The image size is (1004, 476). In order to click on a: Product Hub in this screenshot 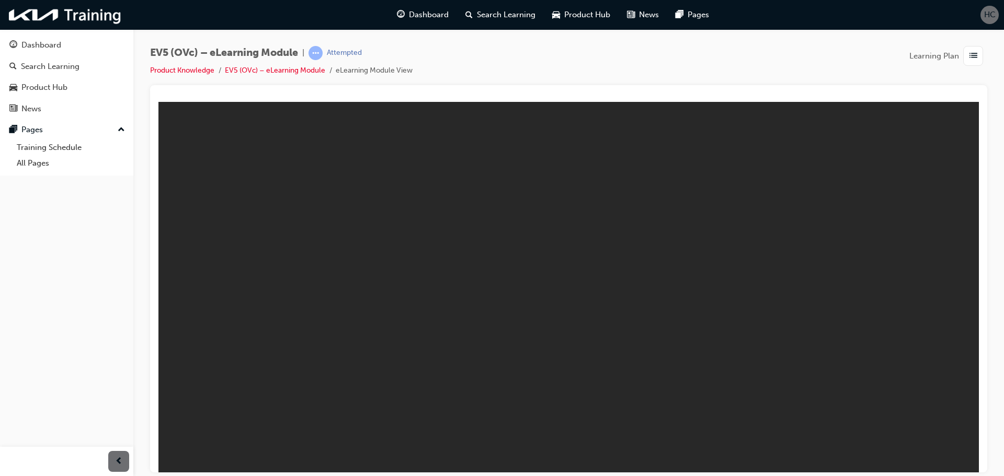, I will do `click(66, 87)`.